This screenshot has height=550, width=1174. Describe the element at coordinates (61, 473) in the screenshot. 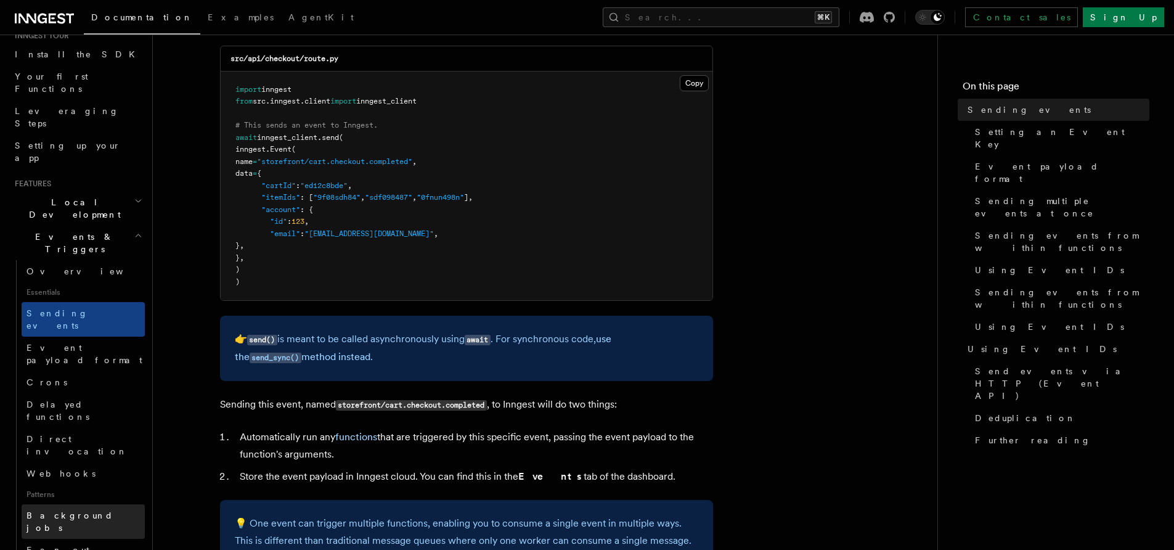

I see `span: Webhooks` at that location.